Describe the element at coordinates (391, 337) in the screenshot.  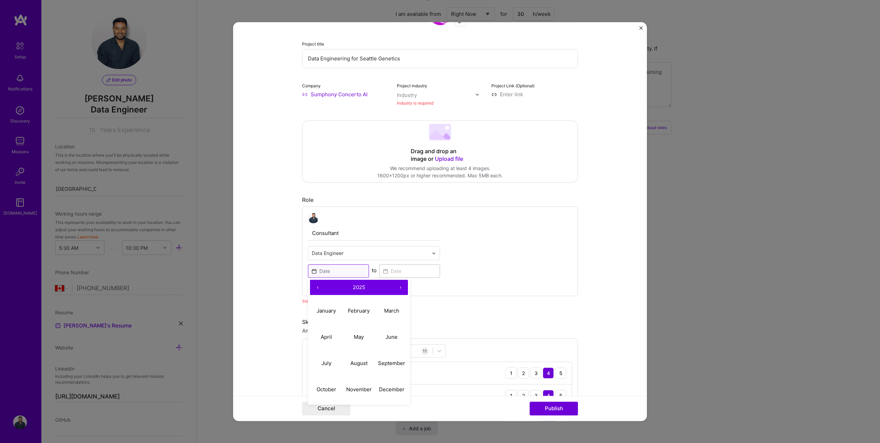
I see `button: June 2025` at that location.